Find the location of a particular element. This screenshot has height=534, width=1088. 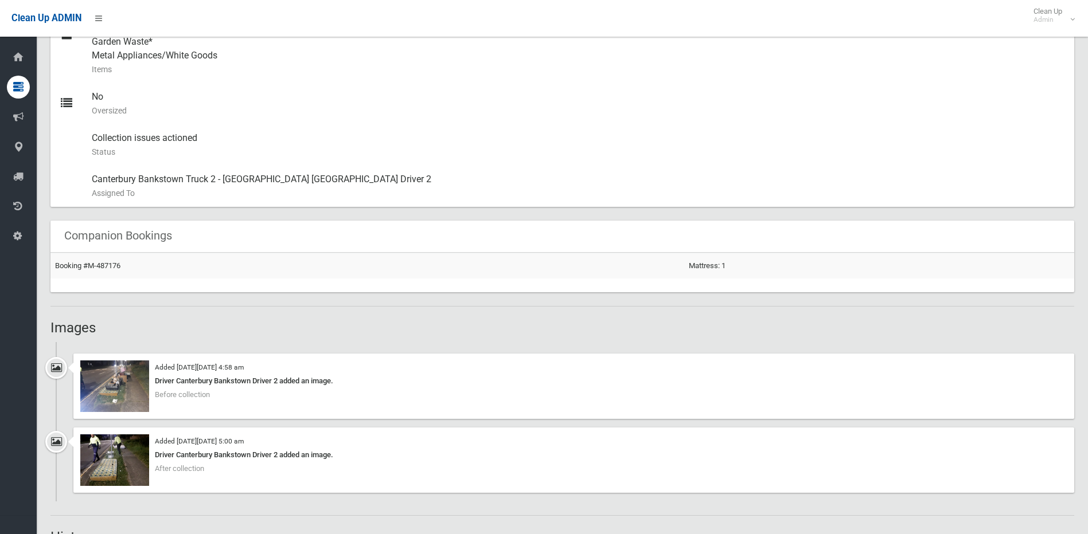

div: Collection issues actioned is located at coordinates (578, 145).